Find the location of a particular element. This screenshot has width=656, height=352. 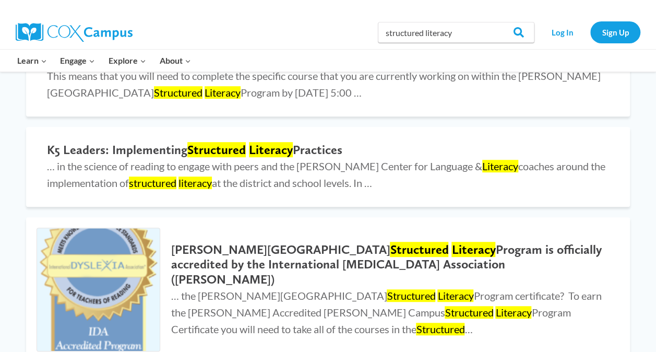

img: Cox Campus Structured Literacy Program is officially accredited by the International Dyslexia Ass... is located at coordinates (98, 289).